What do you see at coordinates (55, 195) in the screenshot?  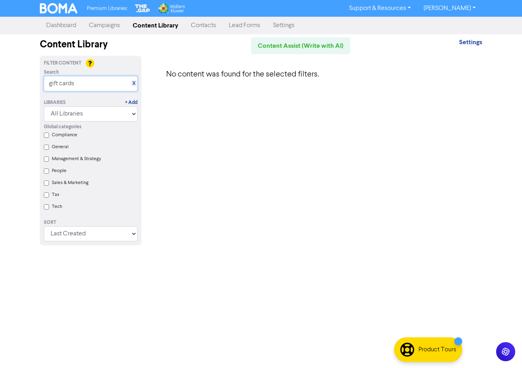 I see `label: Tax` at bounding box center [55, 195].